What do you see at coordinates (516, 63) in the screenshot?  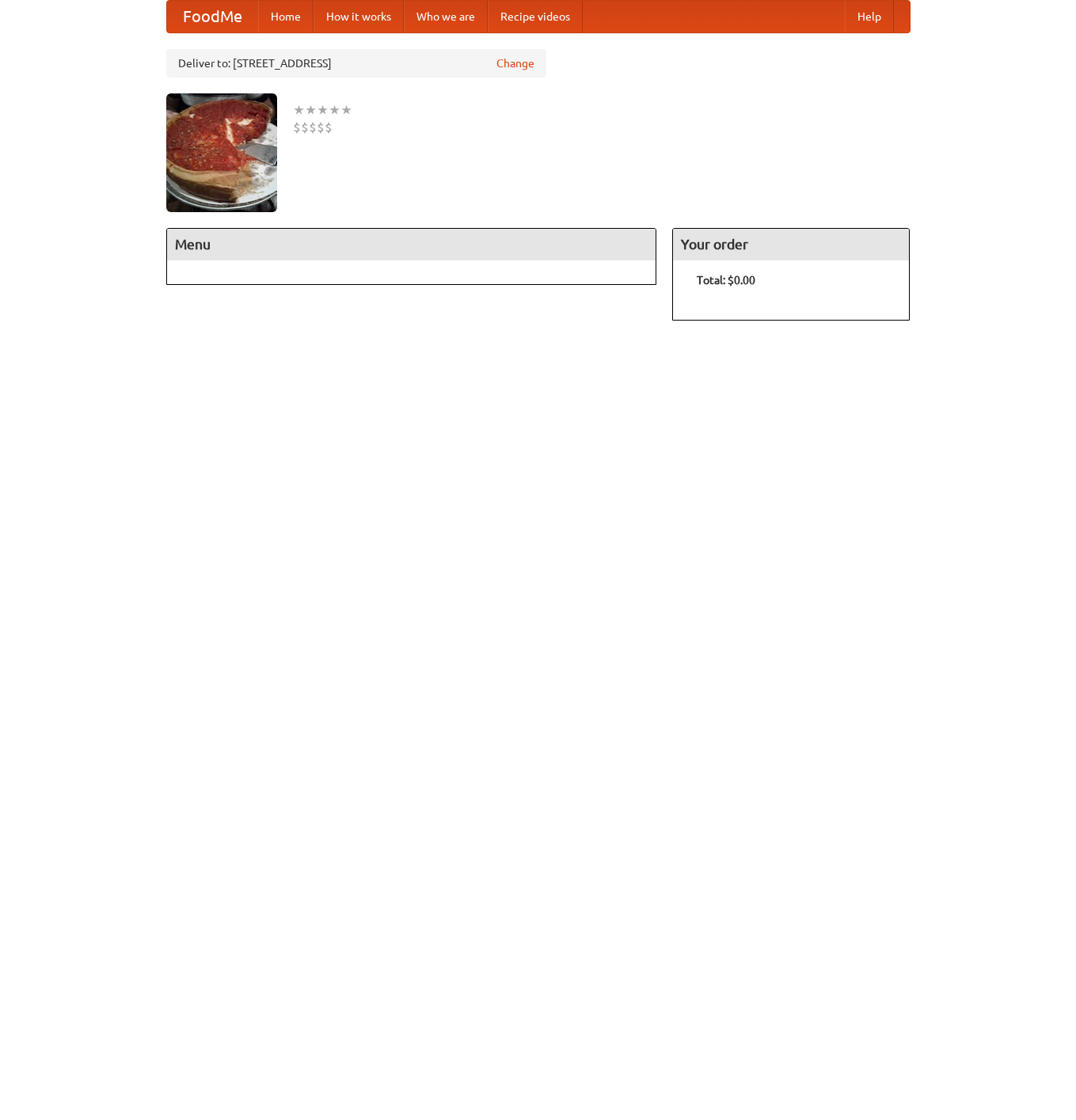 I see `a: Change` at bounding box center [516, 63].